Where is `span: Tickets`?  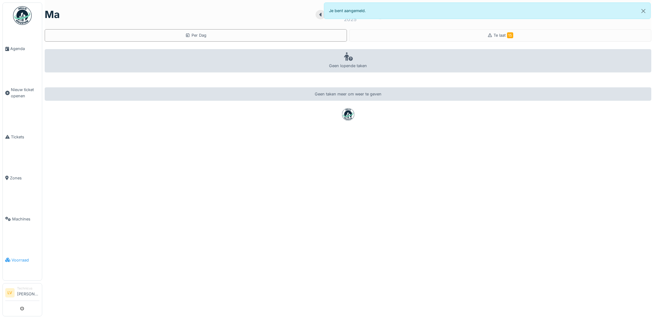
span: Tickets is located at coordinates (25, 137).